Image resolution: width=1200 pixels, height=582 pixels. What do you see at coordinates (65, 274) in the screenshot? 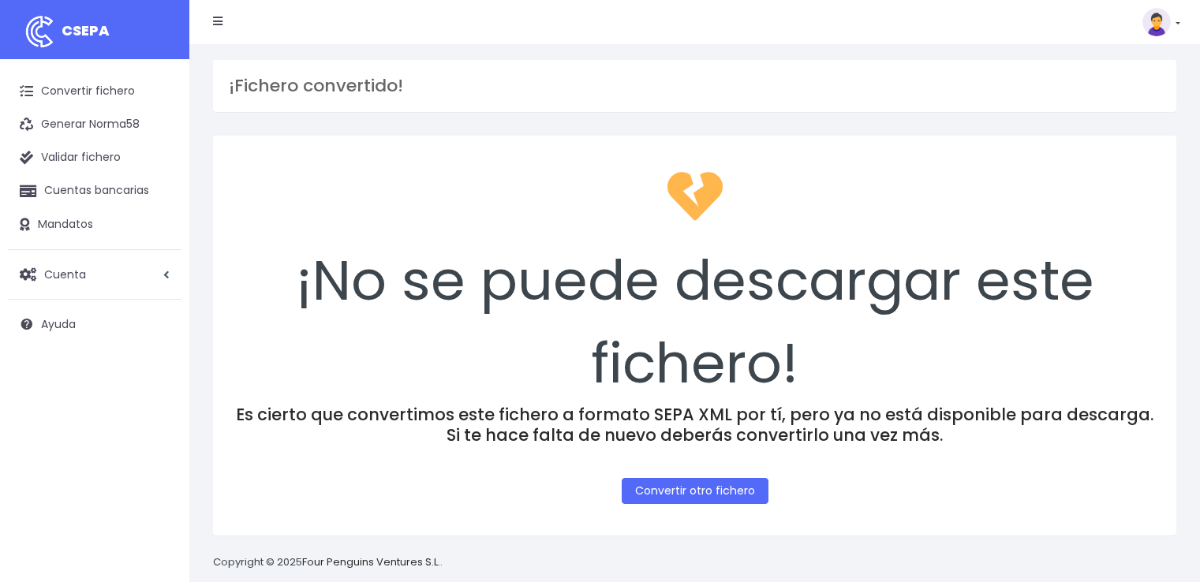
I see `span: Cuenta` at bounding box center [65, 274].